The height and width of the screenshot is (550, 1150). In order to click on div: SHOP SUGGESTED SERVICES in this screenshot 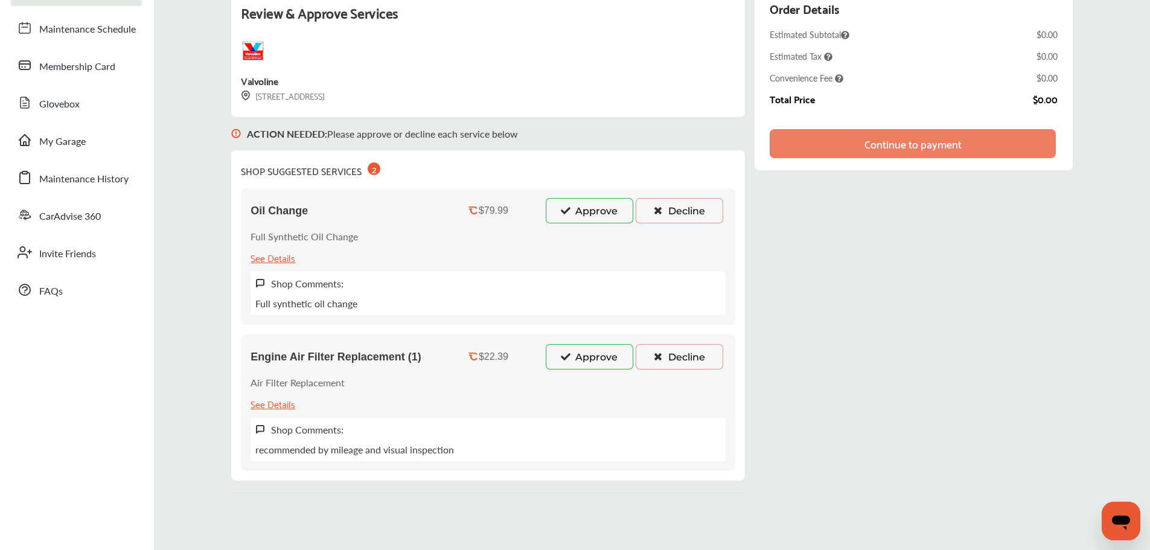, I will do `click(310, 169)`.